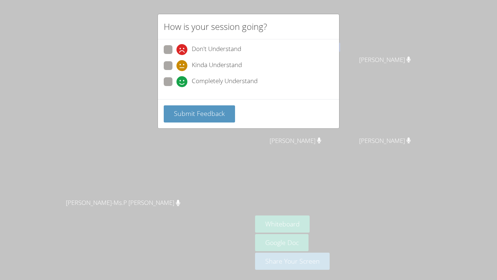 This screenshot has width=497, height=280. I want to click on span: Completely Understand, so click(225, 82).